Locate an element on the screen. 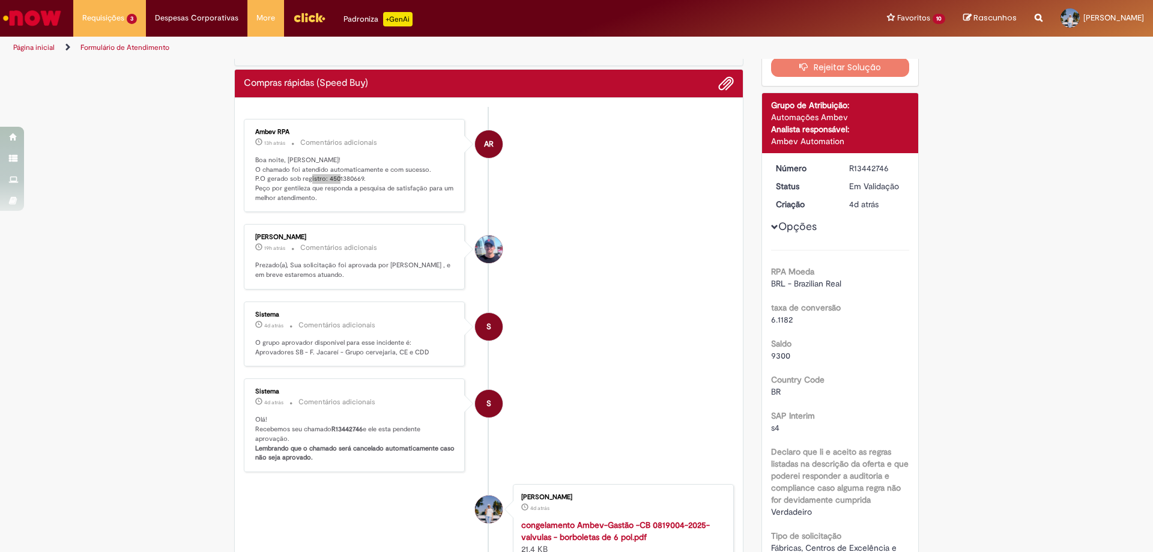  span: Rascunhos is located at coordinates (995, 17).